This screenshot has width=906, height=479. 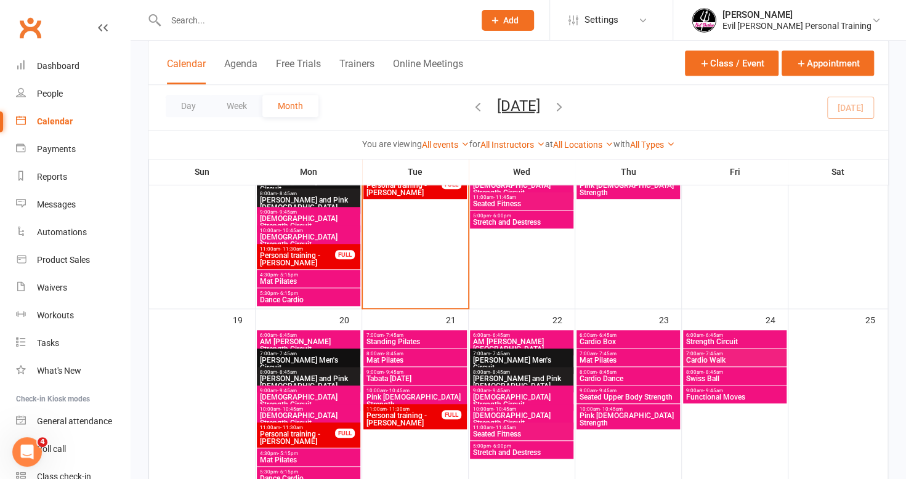 I want to click on strong: for, so click(x=475, y=144).